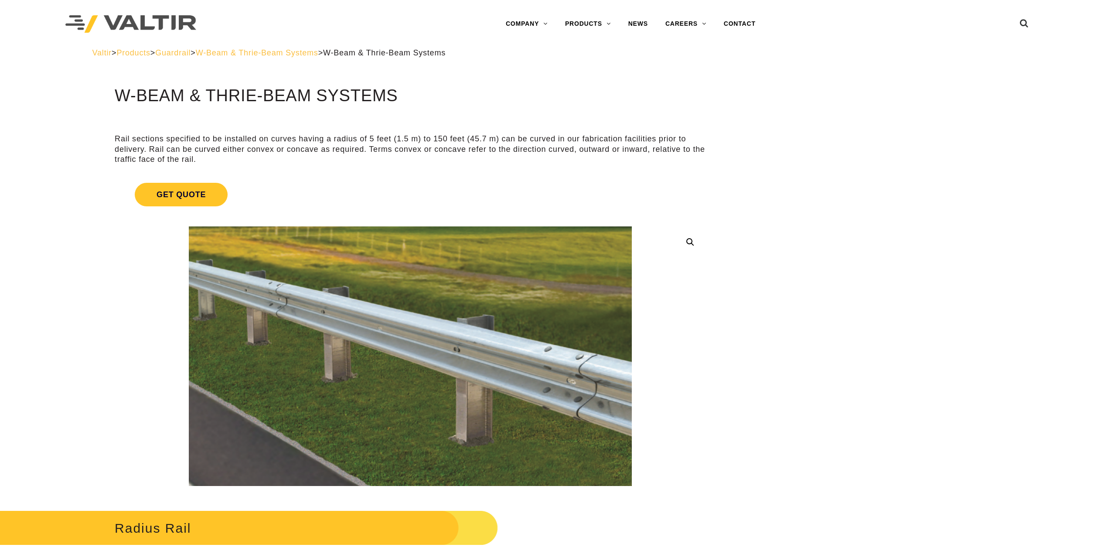  What do you see at coordinates (410, 194) in the screenshot?
I see `a: Get Quote` at bounding box center [410, 194].